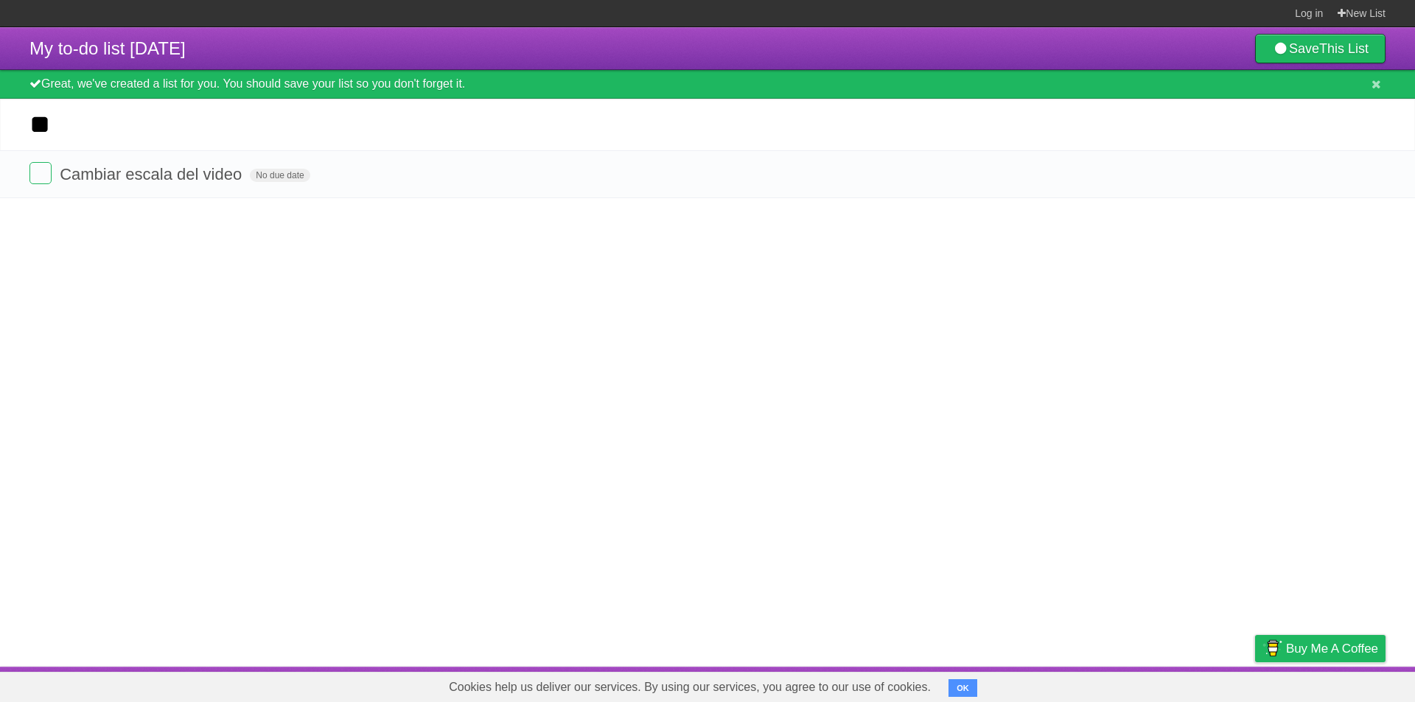  What do you see at coordinates (1137, 685) in the screenshot?
I see `a: Developers` at bounding box center [1137, 685].